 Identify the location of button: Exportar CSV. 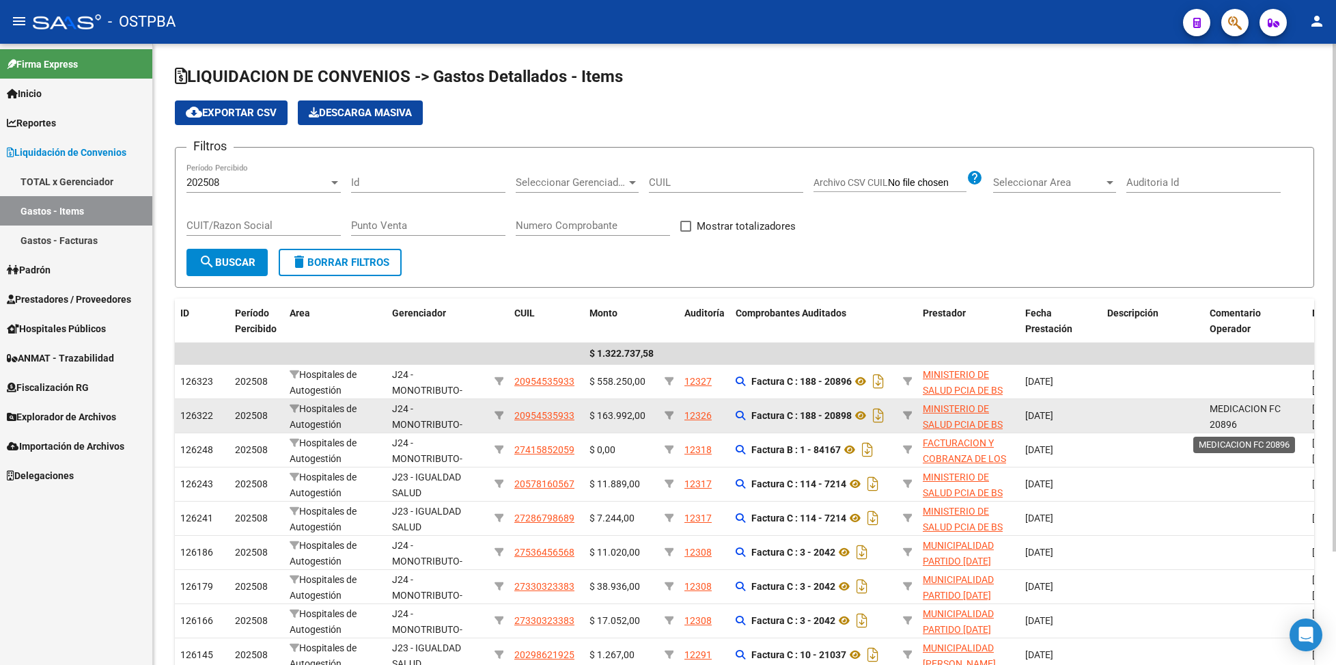
(231, 113).